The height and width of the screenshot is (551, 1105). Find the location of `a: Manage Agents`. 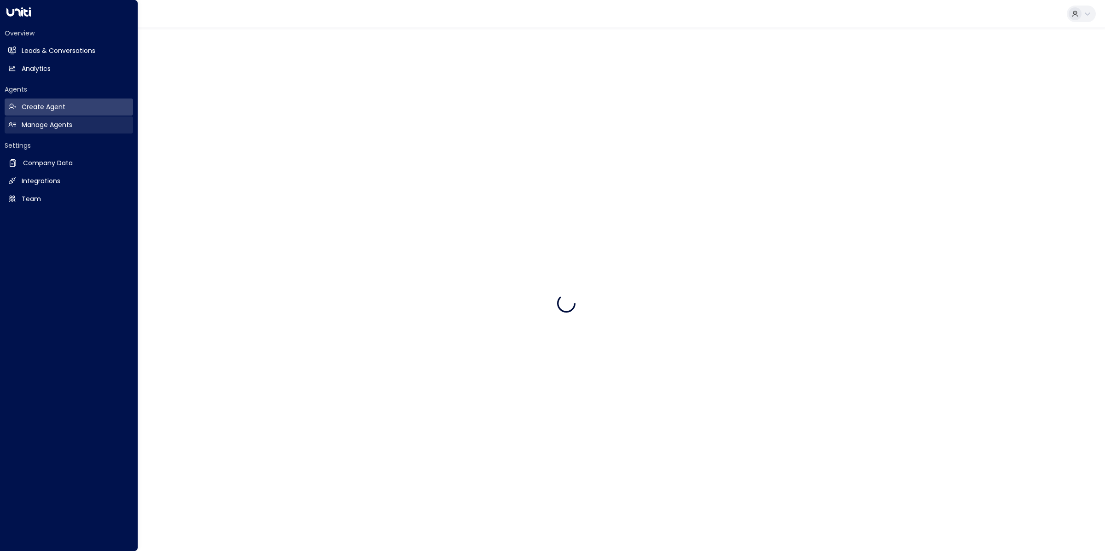

a: Manage Agents is located at coordinates (69, 125).